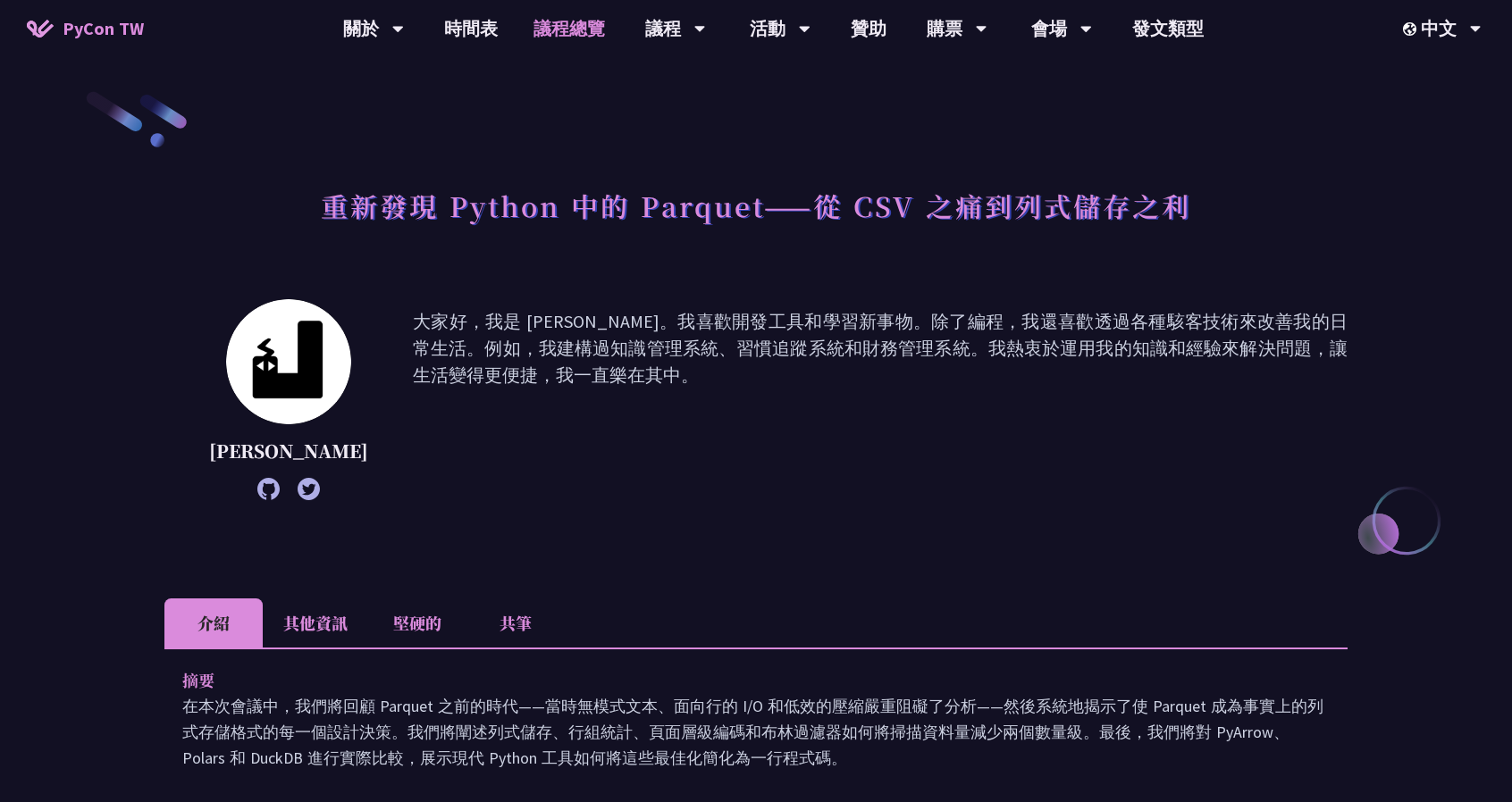 The height and width of the screenshot is (802, 1512). Describe the element at coordinates (1412, 29) in the screenshot. I see `img: 區域設定圖標` at that location.